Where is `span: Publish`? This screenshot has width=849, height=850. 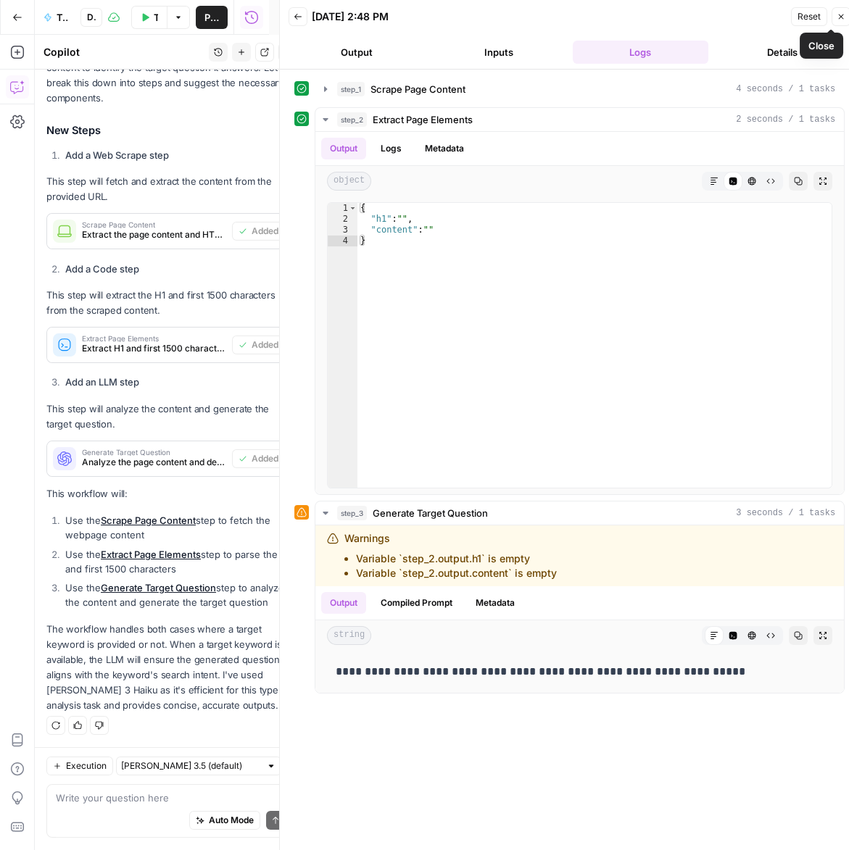 span: Publish is located at coordinates (212, 17).